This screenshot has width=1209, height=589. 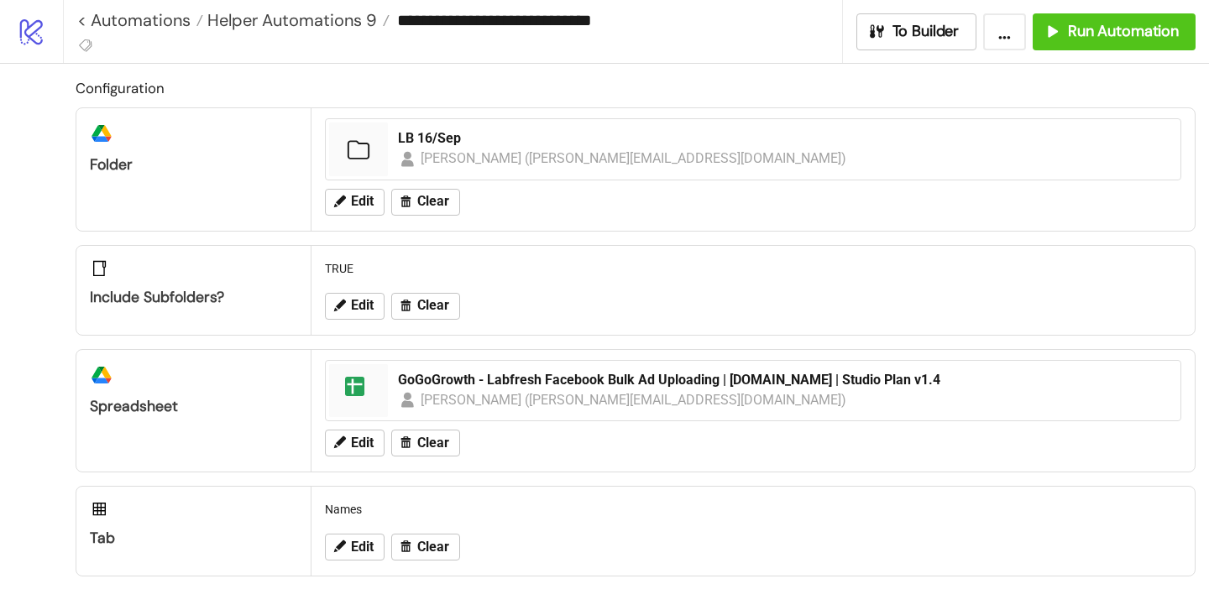 I want to click on div: Names, so click(x=753, y=510).